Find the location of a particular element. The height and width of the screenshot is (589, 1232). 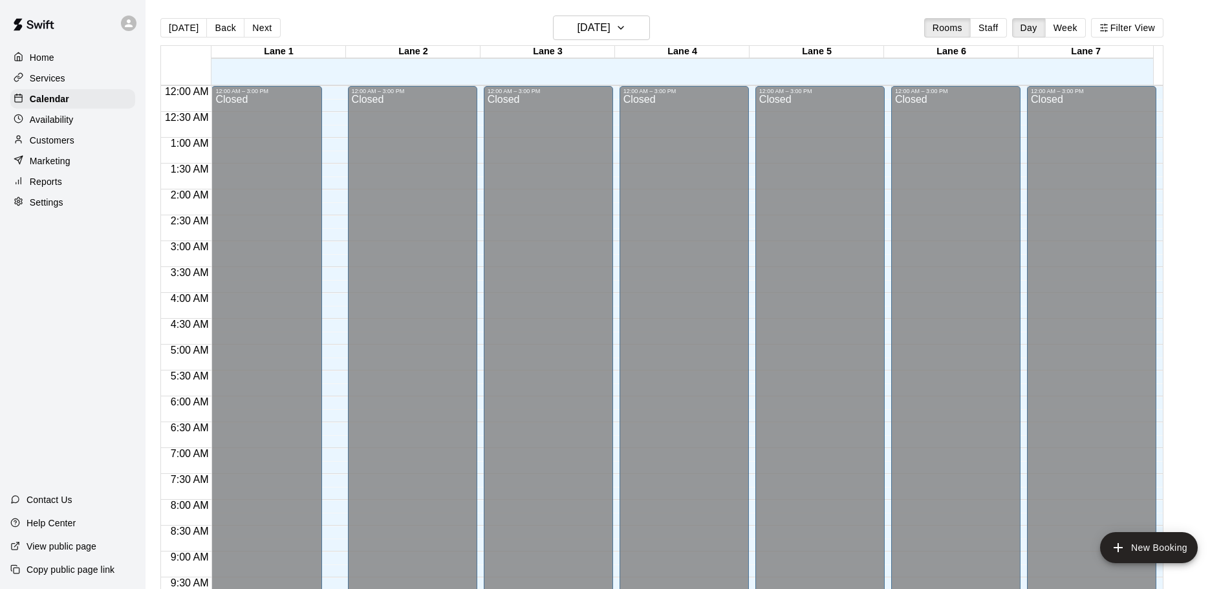

span: 9:00 AM is located at coordinates (190, 557).